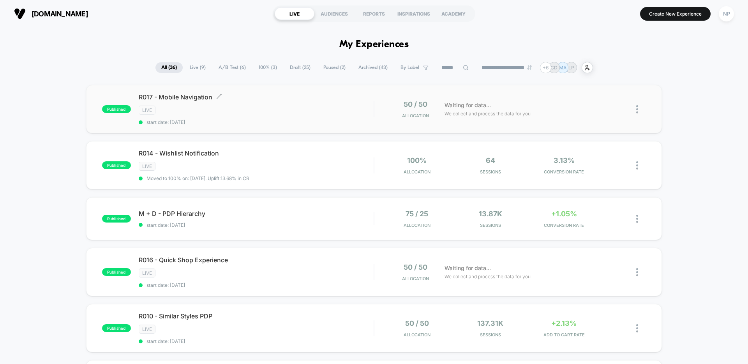 Image resolution: width=748 pixels, height=364 pixels. I want to click on span: R010 - Similar Styles PDP, so click(256, 316).